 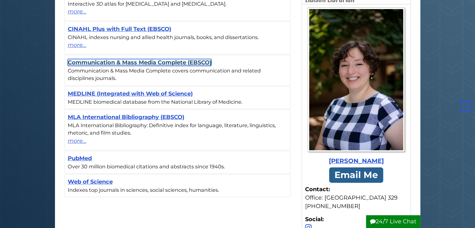 I want to click on div: Communication & Mass Media Complete covers communication and related disciplines journals., so click(x=177, y=74).